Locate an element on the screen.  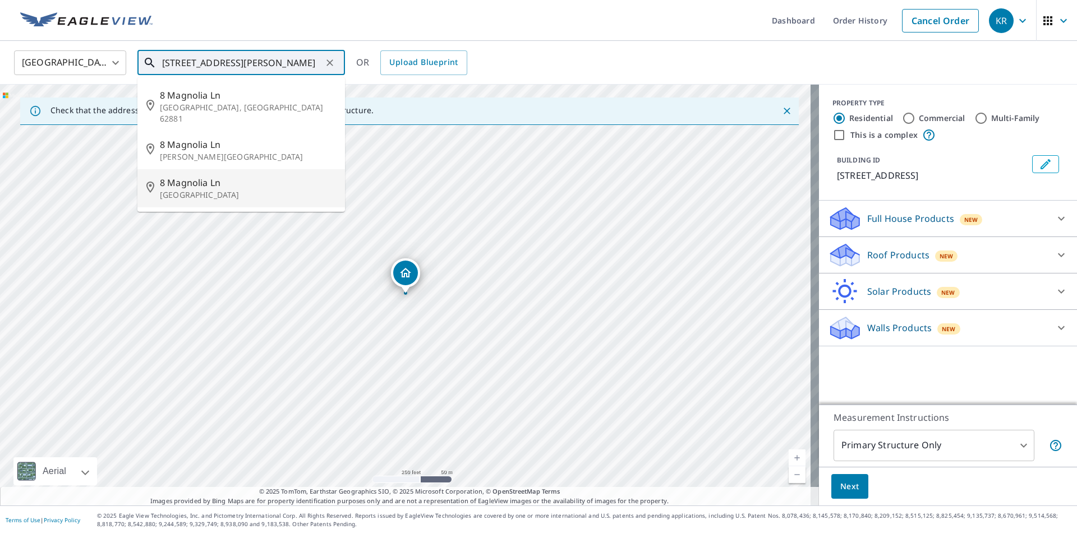
p: Solar Products is located at coordinates (899, 292).